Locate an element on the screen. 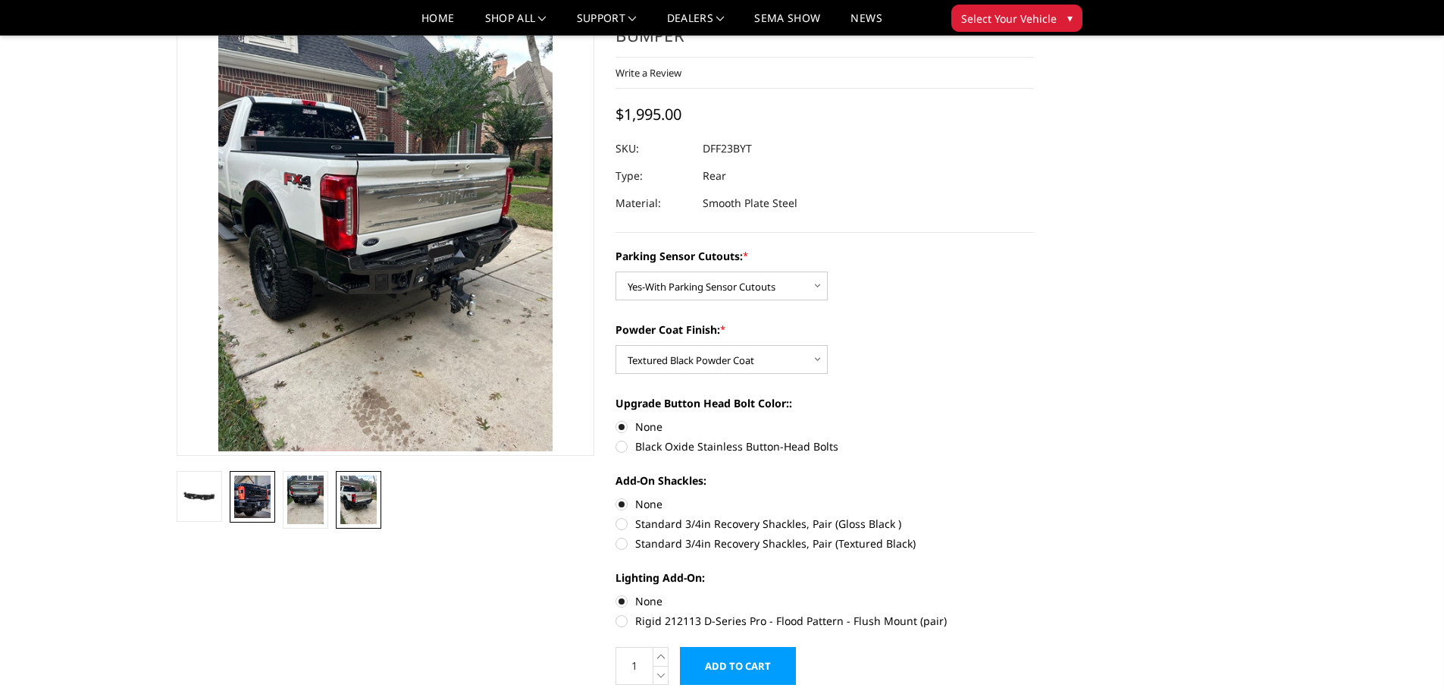 The height and width of the screenshot is (691, 1444). dd: Rear is located at coordinates (714, 176).